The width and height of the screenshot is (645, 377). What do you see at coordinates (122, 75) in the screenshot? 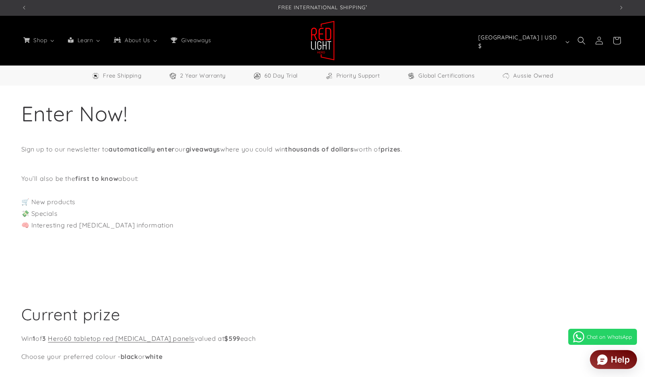
I see `span: Free Shipping` at bounding box center [122, 75].